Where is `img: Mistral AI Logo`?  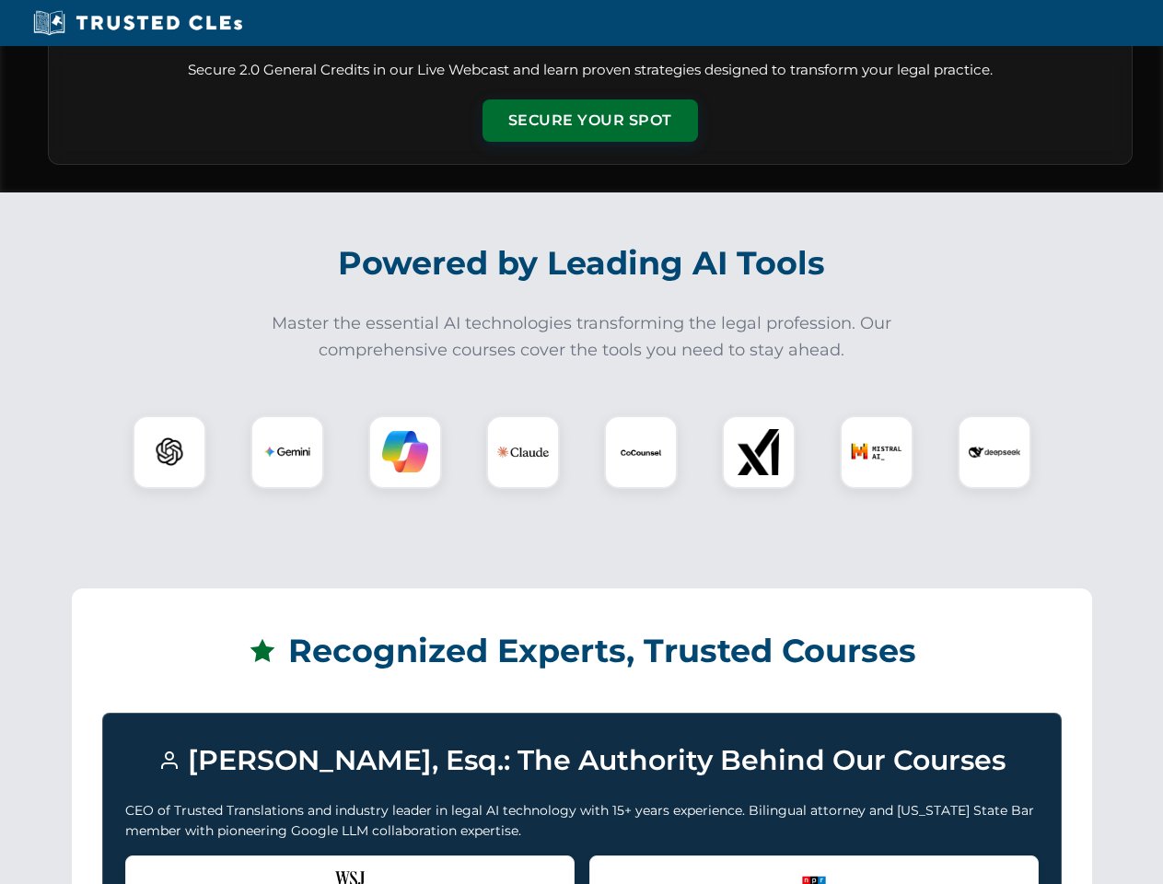
img: Mistral AI Logo is located at coordinates (877, 452).